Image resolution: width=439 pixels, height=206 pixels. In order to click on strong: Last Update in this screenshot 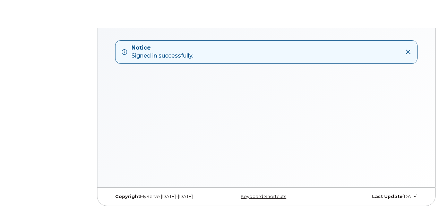, I will do `click(387, 196)`.